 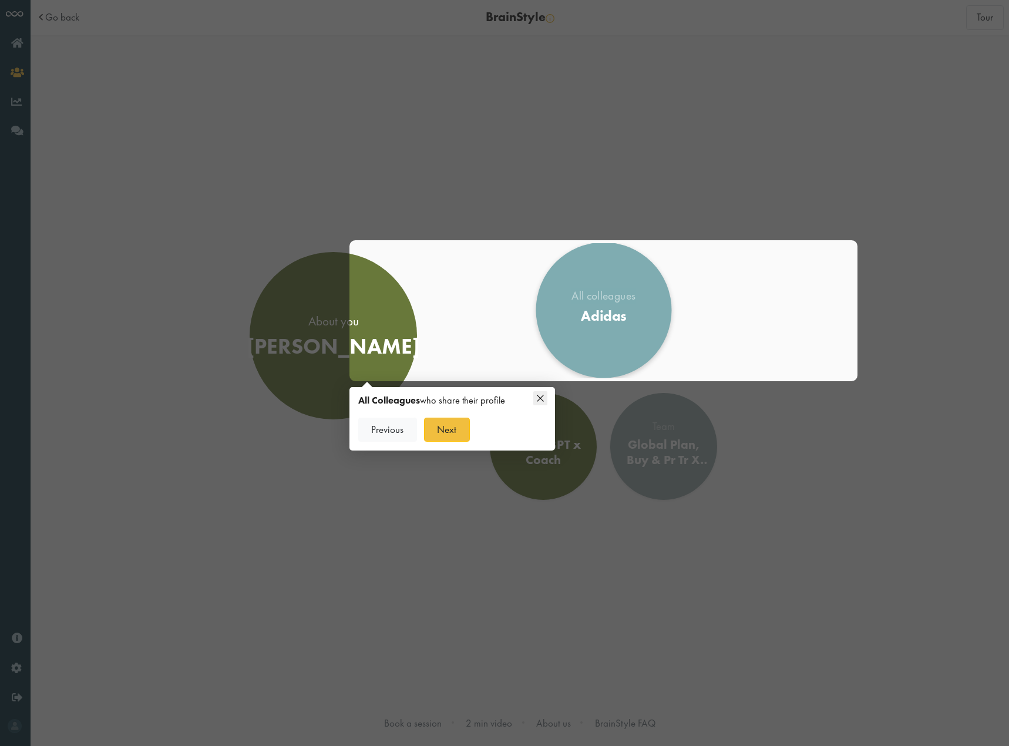 What do you see at coordinates (447, 430) in the screenshot?
I see `button: Next` at bounding box center [447, 430].